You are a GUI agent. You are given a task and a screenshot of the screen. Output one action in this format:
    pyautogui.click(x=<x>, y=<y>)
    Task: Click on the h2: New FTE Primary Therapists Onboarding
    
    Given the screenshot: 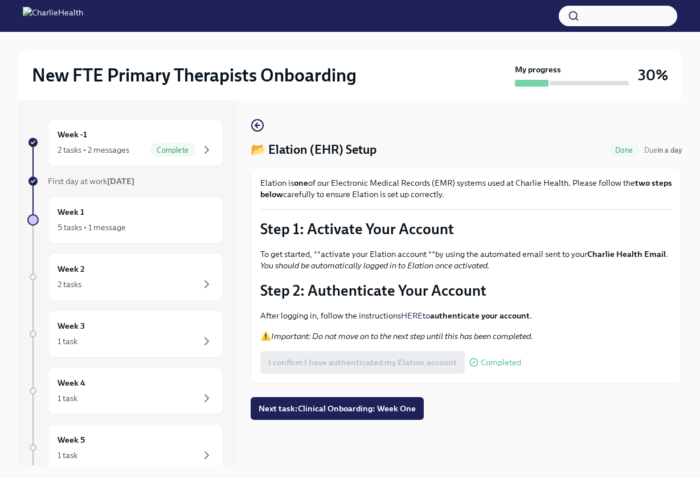 What is the action you would take?
    pyautogui.click(x=194, y=75)
    